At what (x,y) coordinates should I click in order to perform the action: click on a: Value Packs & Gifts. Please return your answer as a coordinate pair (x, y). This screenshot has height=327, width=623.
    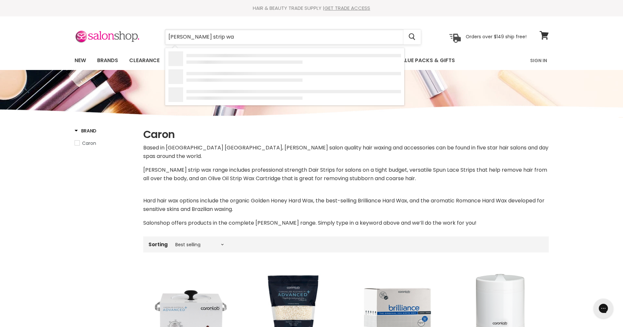
    Looking at the image, I should click on (426, 60).